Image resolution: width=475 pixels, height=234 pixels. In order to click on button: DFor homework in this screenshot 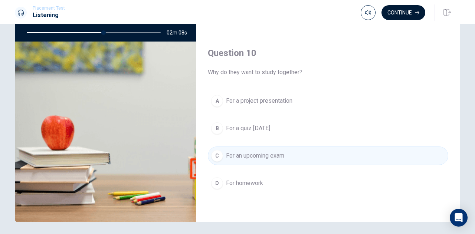, I will do `click(328, 183)`.